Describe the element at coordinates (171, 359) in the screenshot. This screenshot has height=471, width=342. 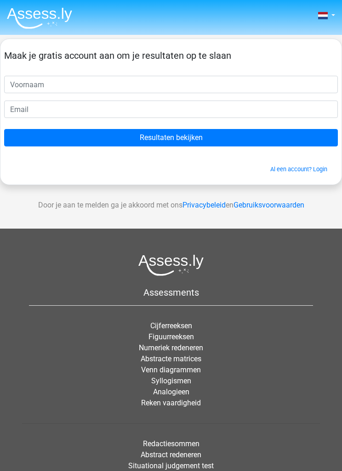
I see `a: Abstracte matrices` at that location.